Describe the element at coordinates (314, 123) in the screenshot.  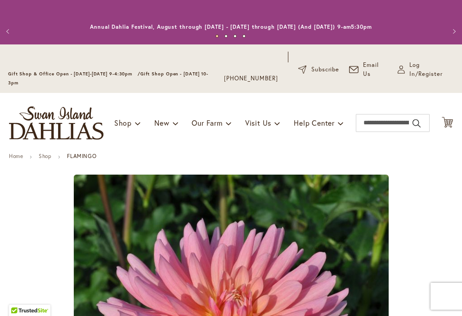
I see `span: Help Center` at that location.